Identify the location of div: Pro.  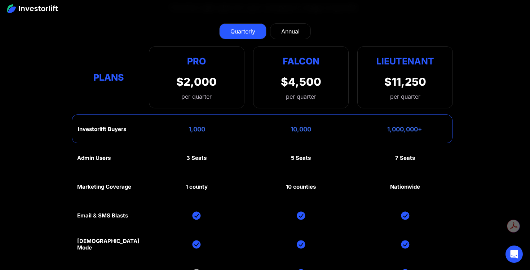
(196, 61).